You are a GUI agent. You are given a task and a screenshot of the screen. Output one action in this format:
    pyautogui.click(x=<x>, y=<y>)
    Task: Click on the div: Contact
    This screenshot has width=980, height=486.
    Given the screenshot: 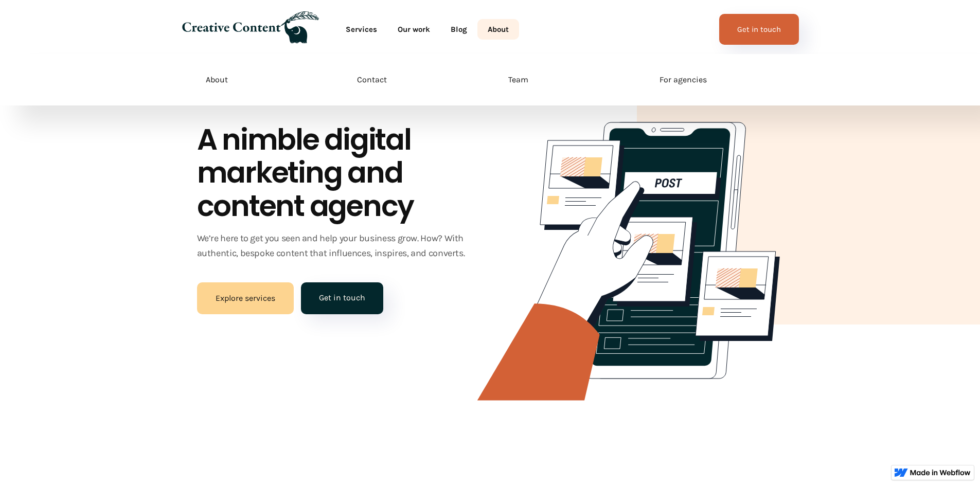 What is the action you would take?
    pyautogui.click(x=372, y=80)
    